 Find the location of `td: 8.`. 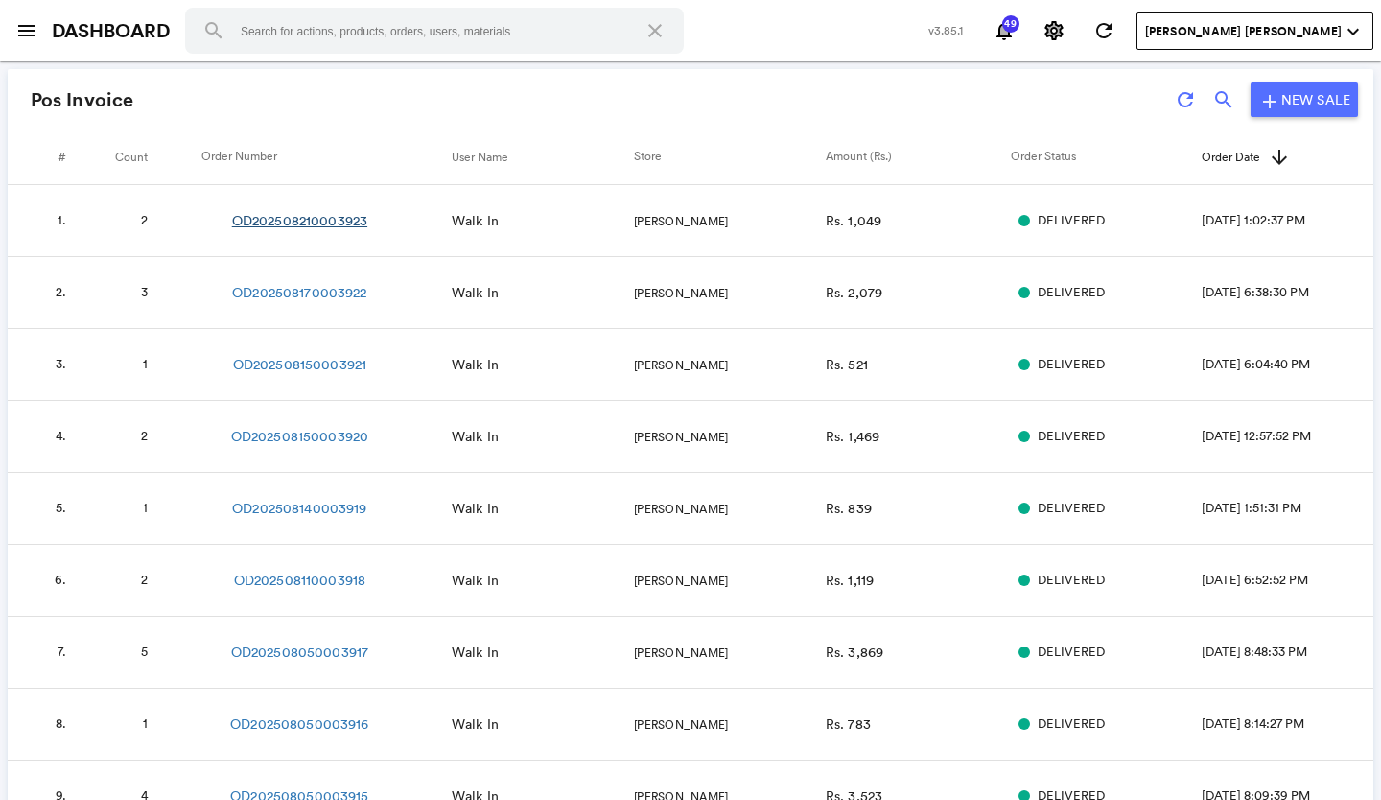

td: 8. is located at coordinates (48, 724).